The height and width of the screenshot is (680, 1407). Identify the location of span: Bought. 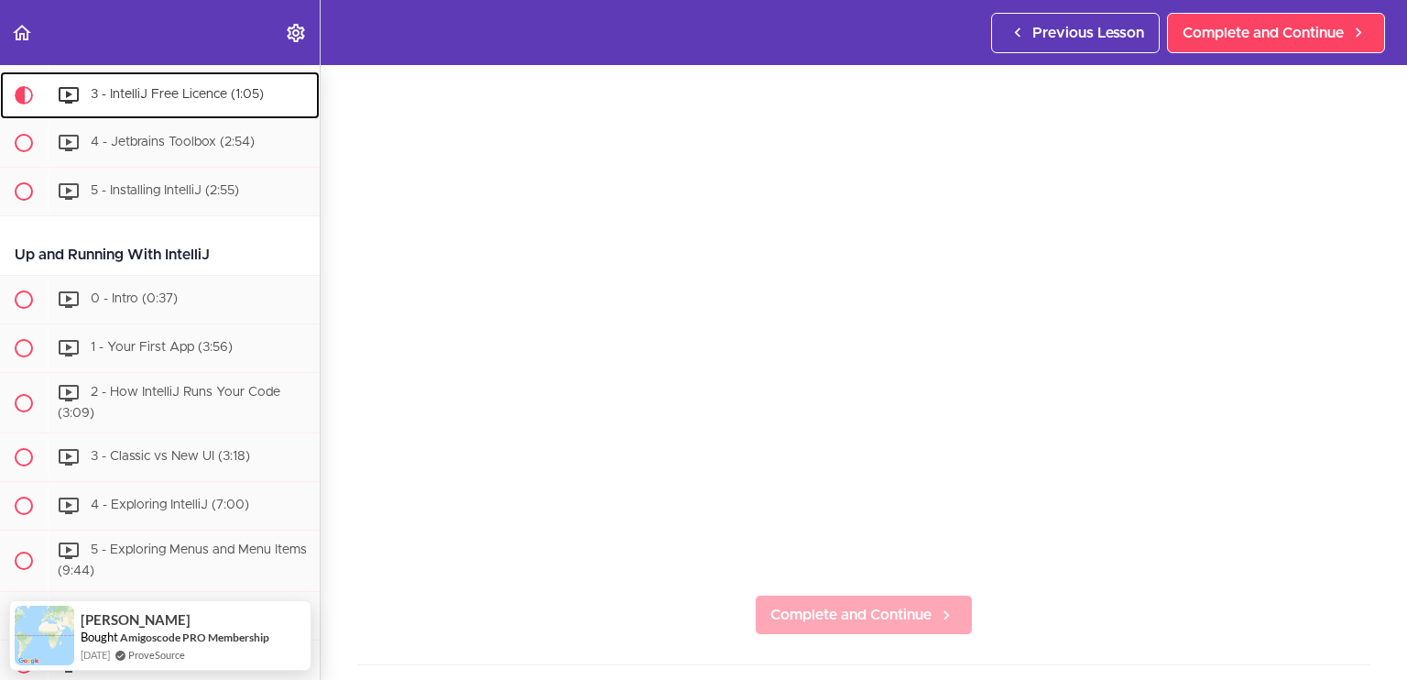
(99, 637).